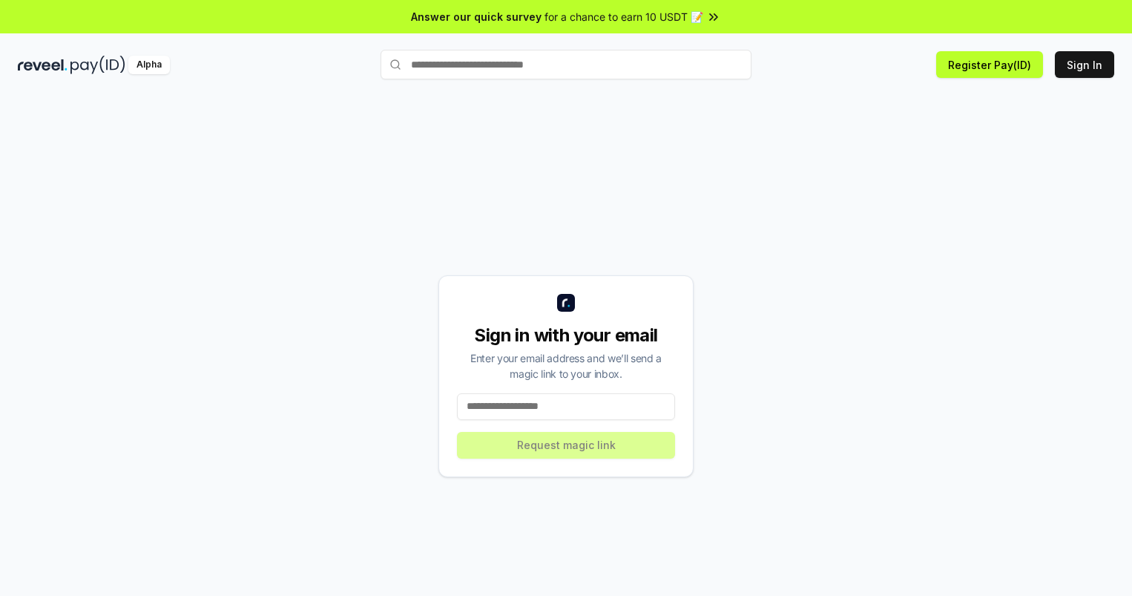  Describe the element at coordinates (1084, 65) in the screenshot. I see `button: Sign In` at that location.